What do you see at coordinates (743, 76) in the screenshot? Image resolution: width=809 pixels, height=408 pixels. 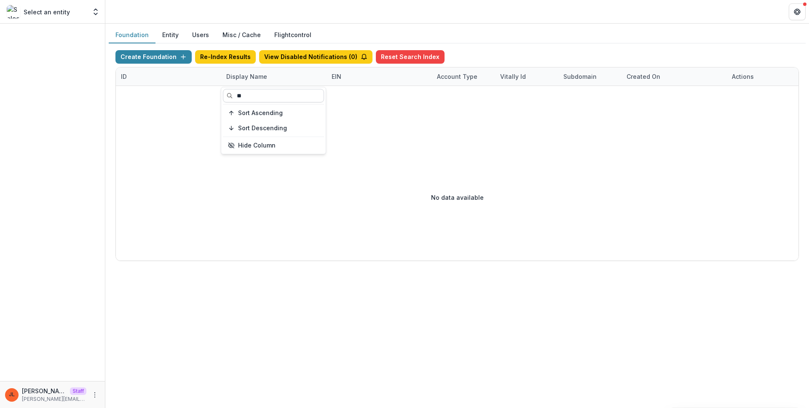 I see `div: Actions` at bounding box center [743, 76].